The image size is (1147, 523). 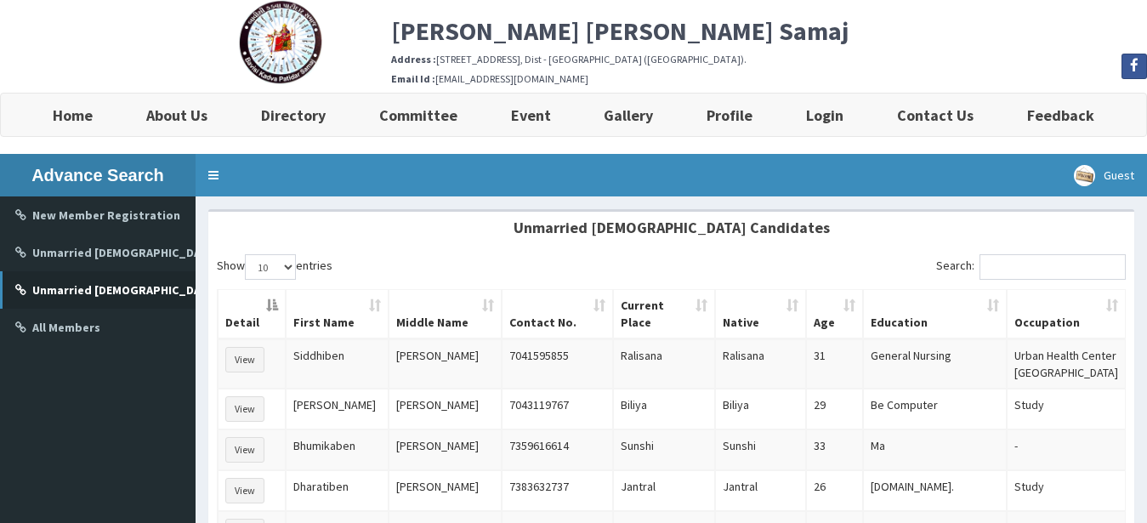 What do you see at coordinates (834, 409) in the screenshot?
I see `td: 29` at bounding box center [834, 409].